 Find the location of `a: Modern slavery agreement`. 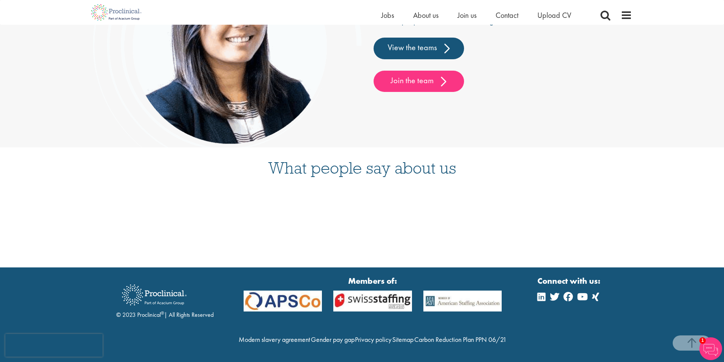

a: Modern slavery agreement is located at coordinates (274, 339).